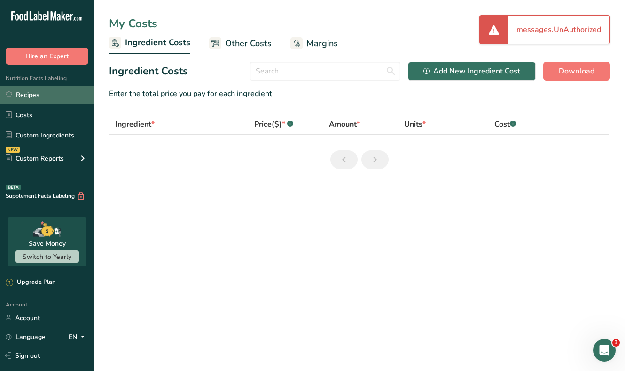 This screenshot has height=371, width=625. Describe the element at coordinates (274, 124) in the screenshot. I see `div: Price($)` at that location.